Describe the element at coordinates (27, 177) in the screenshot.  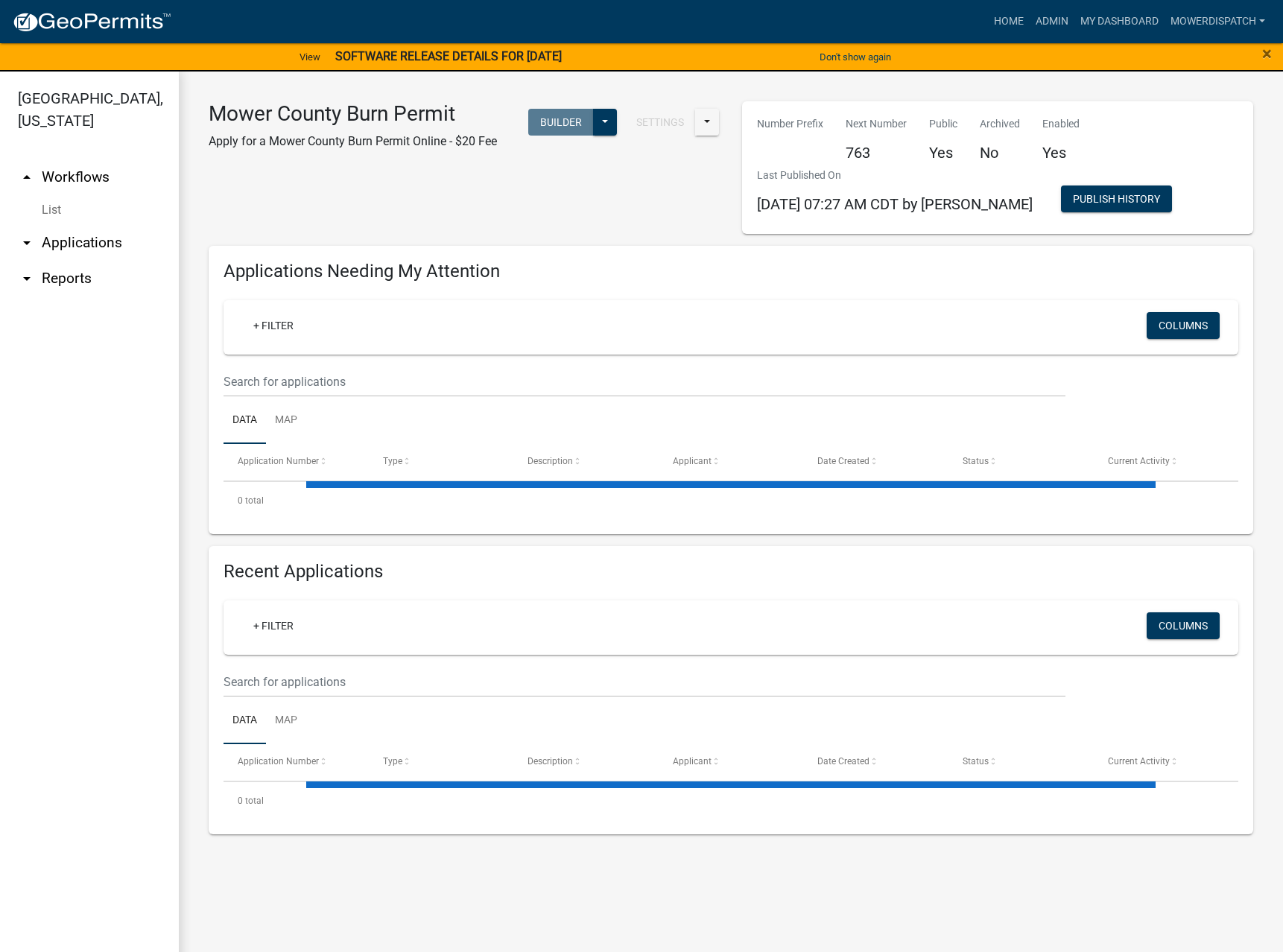
I see `i: arrow_drop_up` at that location.